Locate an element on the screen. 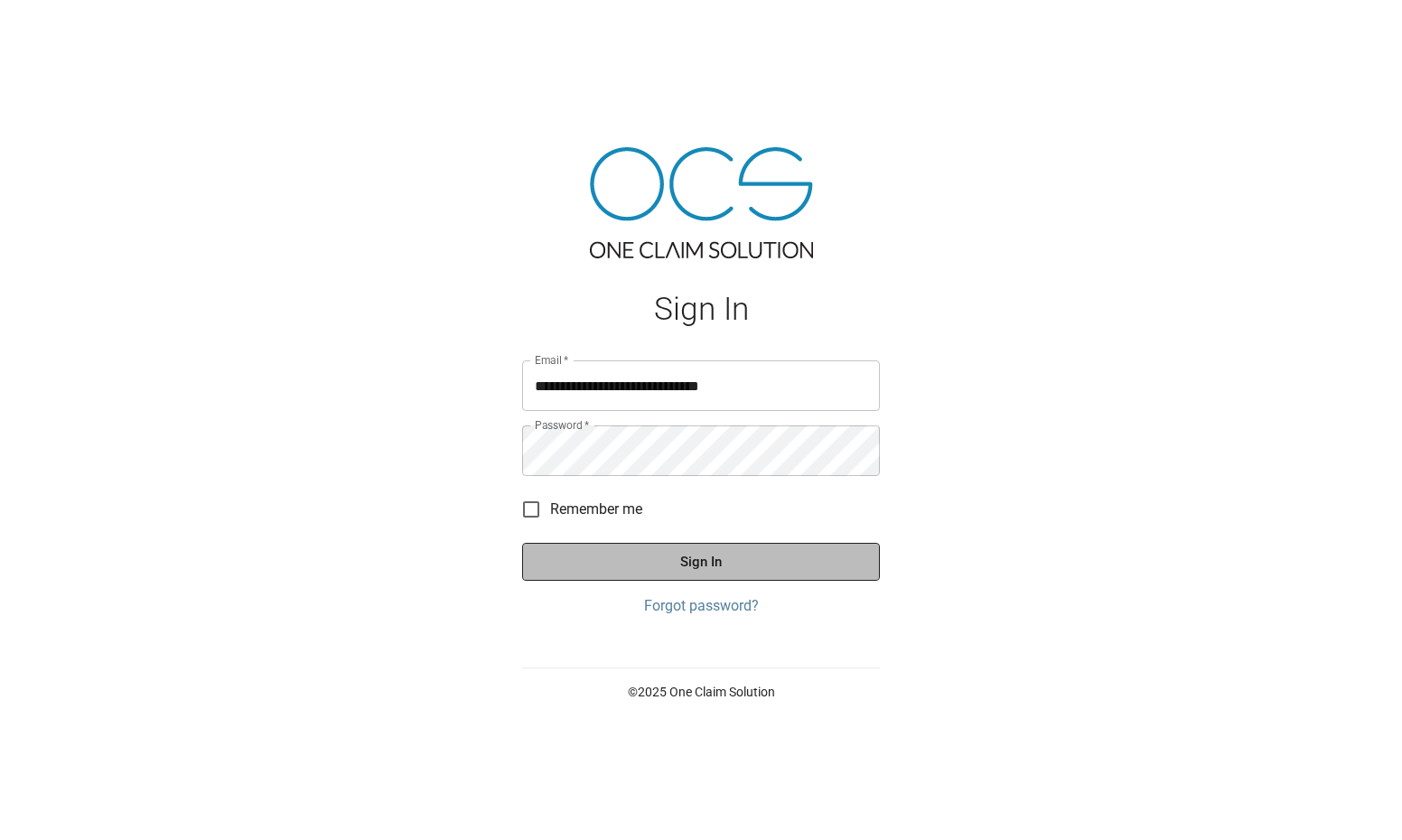 The width and height of the screenshot is (1402, 840). label: Email is located at coordinates (552, 359).